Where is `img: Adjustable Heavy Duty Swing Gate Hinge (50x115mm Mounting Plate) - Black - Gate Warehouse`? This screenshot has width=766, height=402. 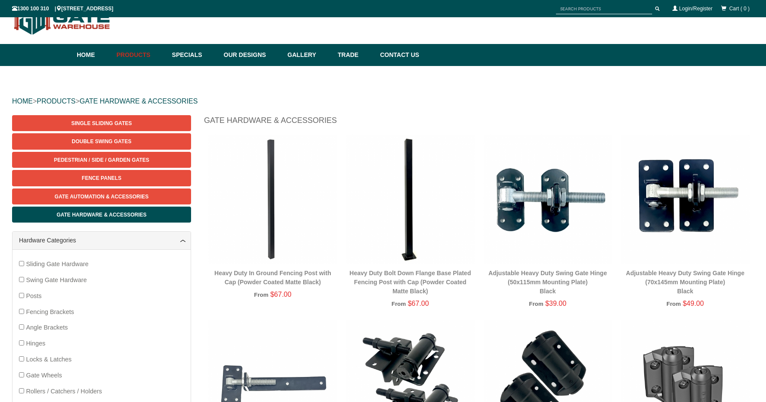
img: Adjustable Heavy Duty Swing Gate Hinge (50x115mm Mounting Plate) - Black - Gate Warehouse is located at coordinates (548, 199).